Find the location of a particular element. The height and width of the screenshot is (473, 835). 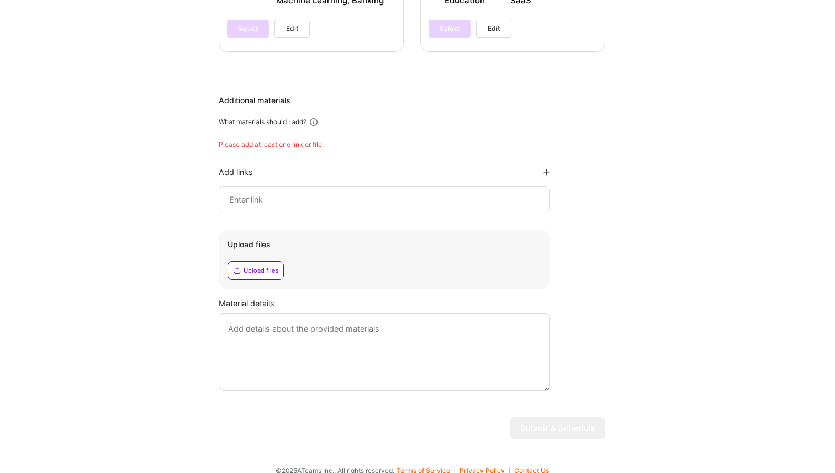

div: Material details is located at coordinates (412, 303).